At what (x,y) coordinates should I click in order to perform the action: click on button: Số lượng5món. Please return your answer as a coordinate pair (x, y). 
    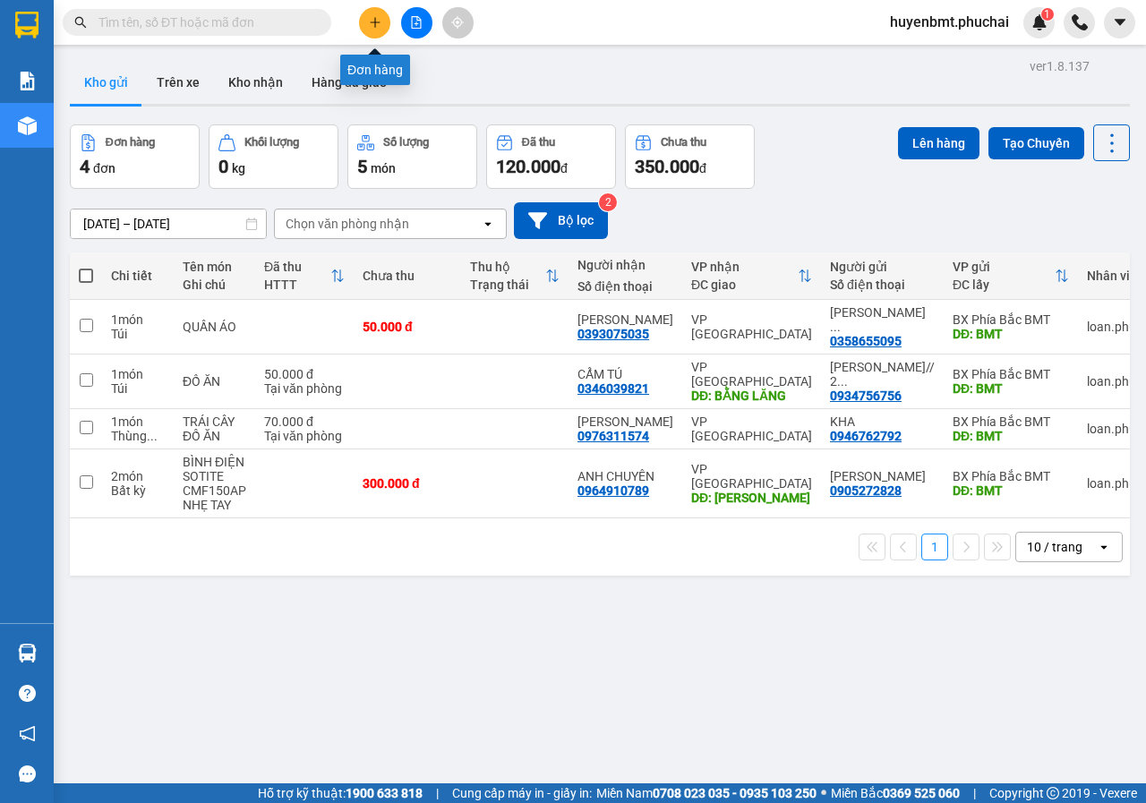
    Looking at the image, I should click on (412, 157).